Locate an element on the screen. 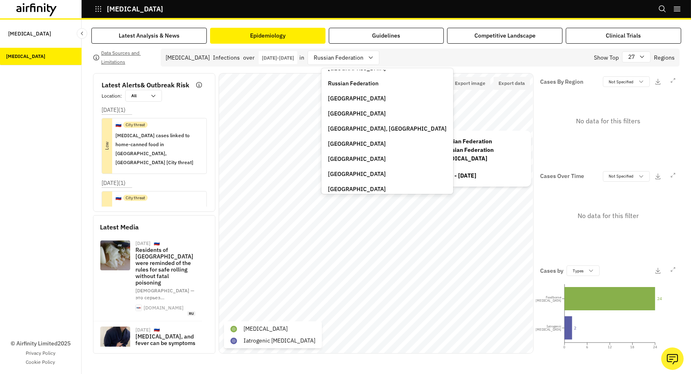  button: Close Sidebar is located at coordinates (82, 33).